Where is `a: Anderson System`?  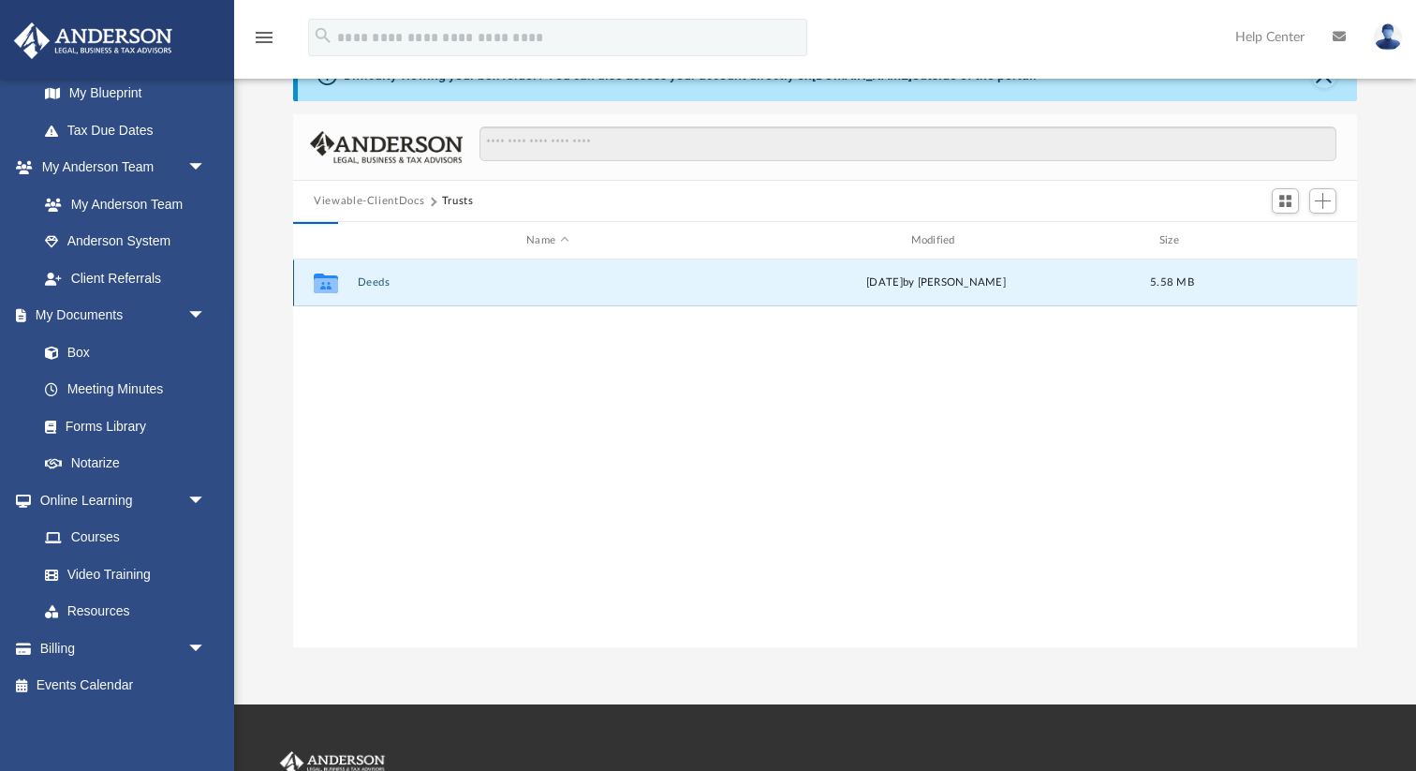 a: Anderson System is located at coordinates (125, 242).